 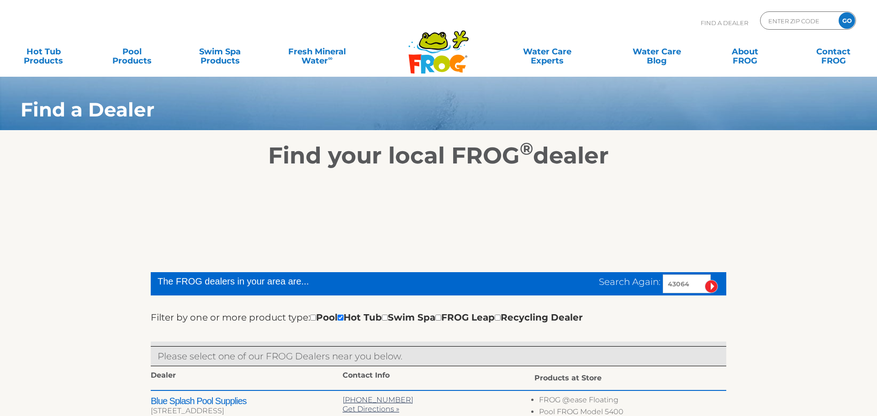 What do you see at coordinates (247, 377) in the screenshot?
I see `div: Dealer` at bounding box center [247, 377].